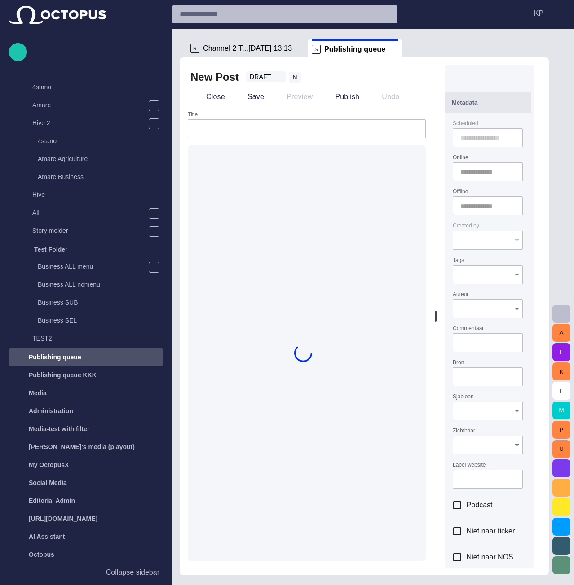  What do you see at coordinates (458, 362) in the screenshot?
I see `label: Bron` at bounding box center [458, 362].